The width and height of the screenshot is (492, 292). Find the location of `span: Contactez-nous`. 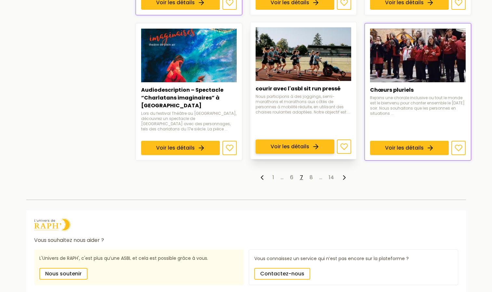

span: Contactez-nous is located at coordinates (282, 274).